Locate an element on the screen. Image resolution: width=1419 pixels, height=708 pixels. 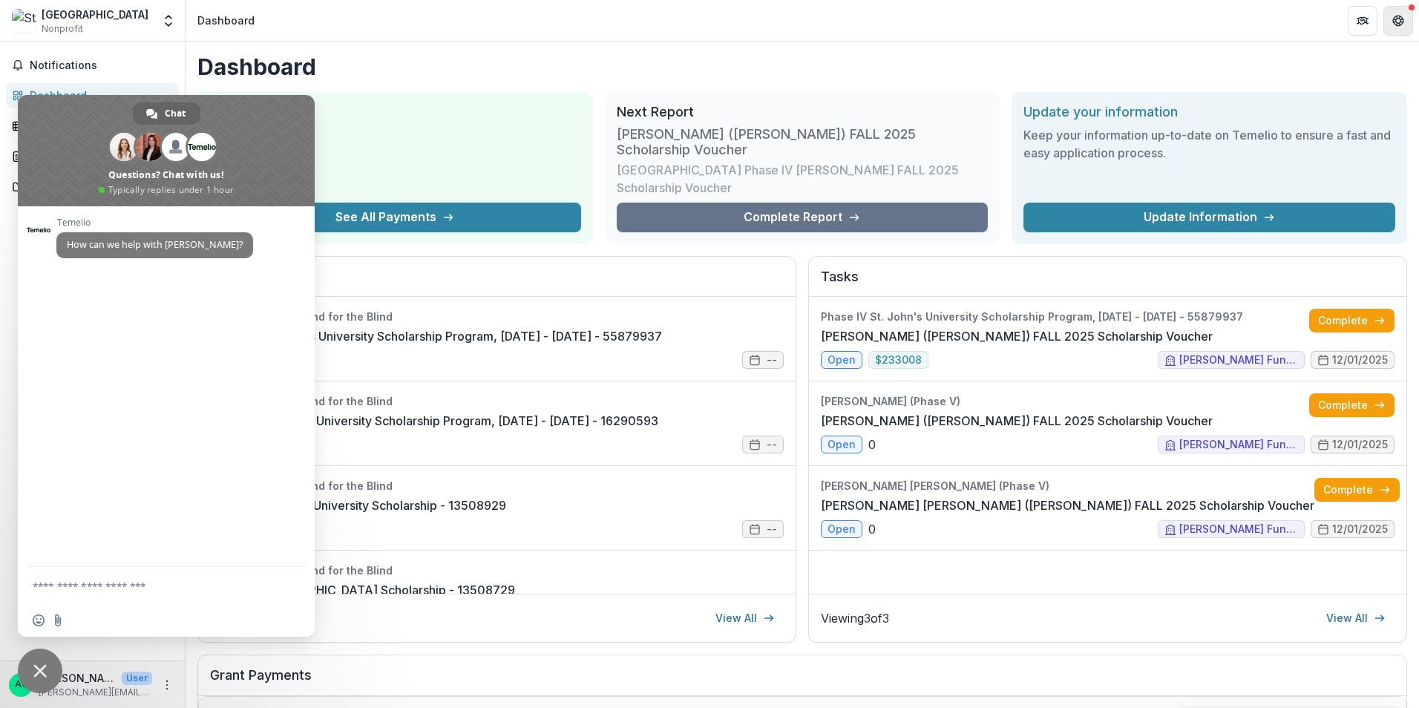
p: User is located at coordinates (137, 679).